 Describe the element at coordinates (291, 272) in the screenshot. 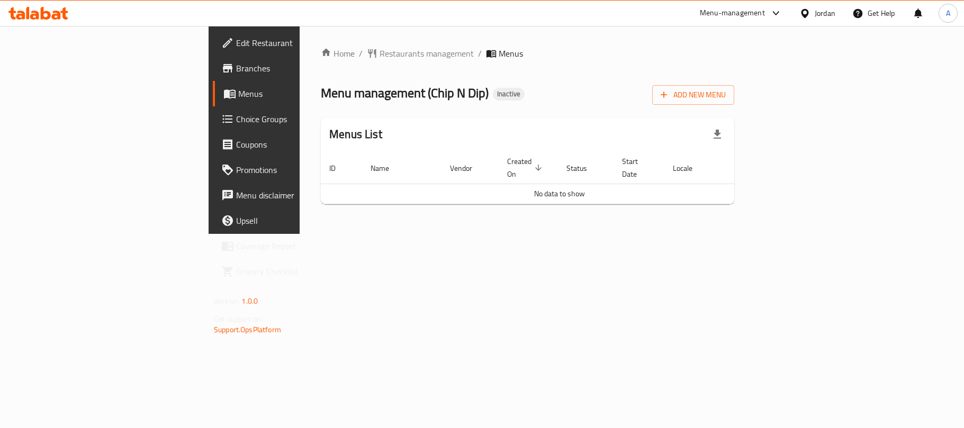

I see `a: Grocery Checklist` at that location.